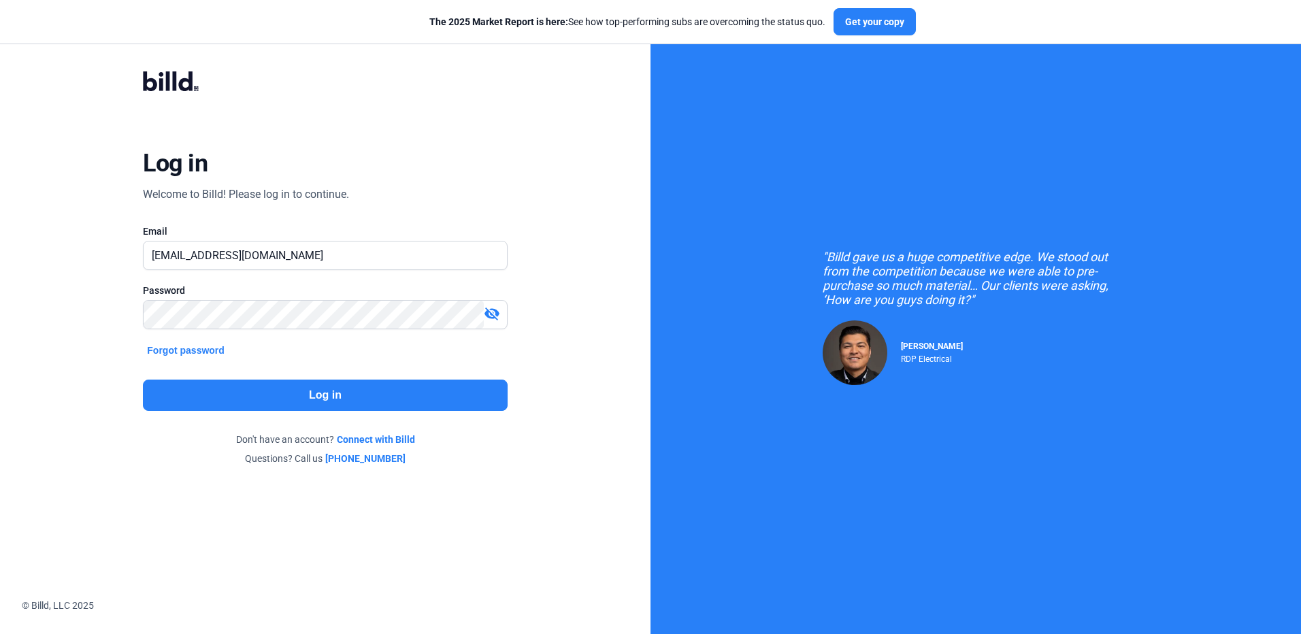 The width and height of the screenshot is (1301, 634). Describe the element at coordinates (628, 22) in the screenshot. I see `div: See how top-performing subs are overcoming the status quo.` at that location.